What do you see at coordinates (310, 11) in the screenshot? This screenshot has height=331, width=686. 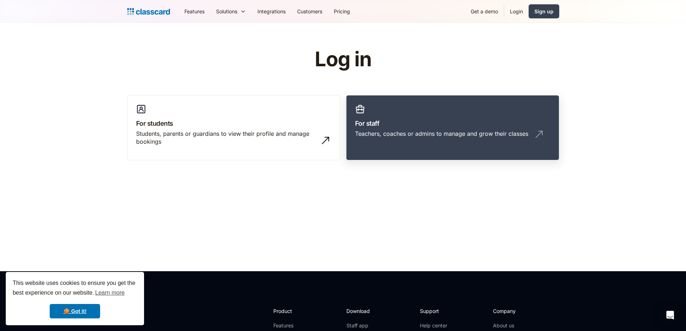 I see `a: Customers` at bounding box center [310, 11].